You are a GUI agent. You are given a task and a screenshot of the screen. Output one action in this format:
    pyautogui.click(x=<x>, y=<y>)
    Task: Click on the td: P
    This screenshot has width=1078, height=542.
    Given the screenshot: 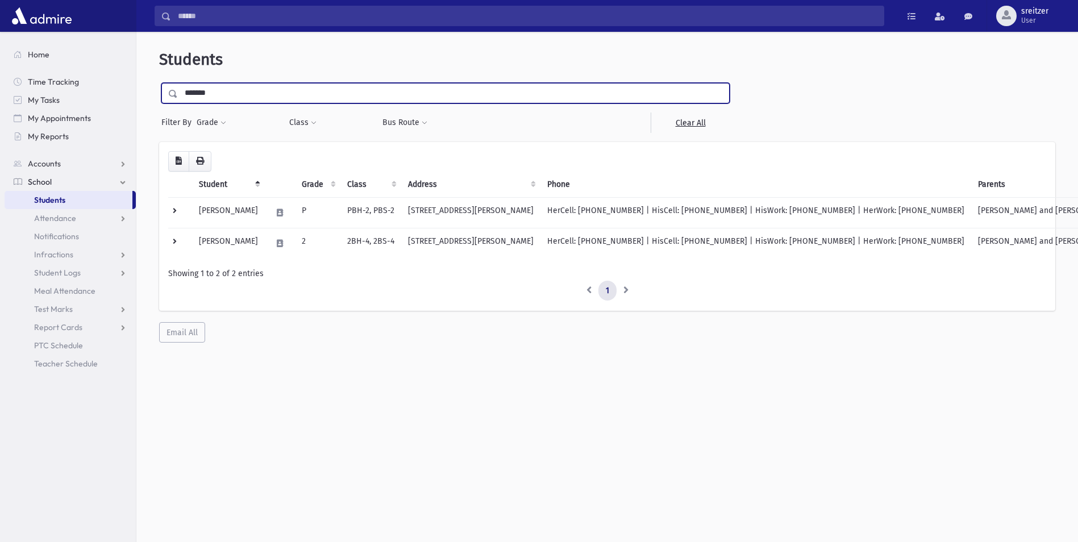 What is the action you would take?
    pyautogui.click(x=318, y=212)
    